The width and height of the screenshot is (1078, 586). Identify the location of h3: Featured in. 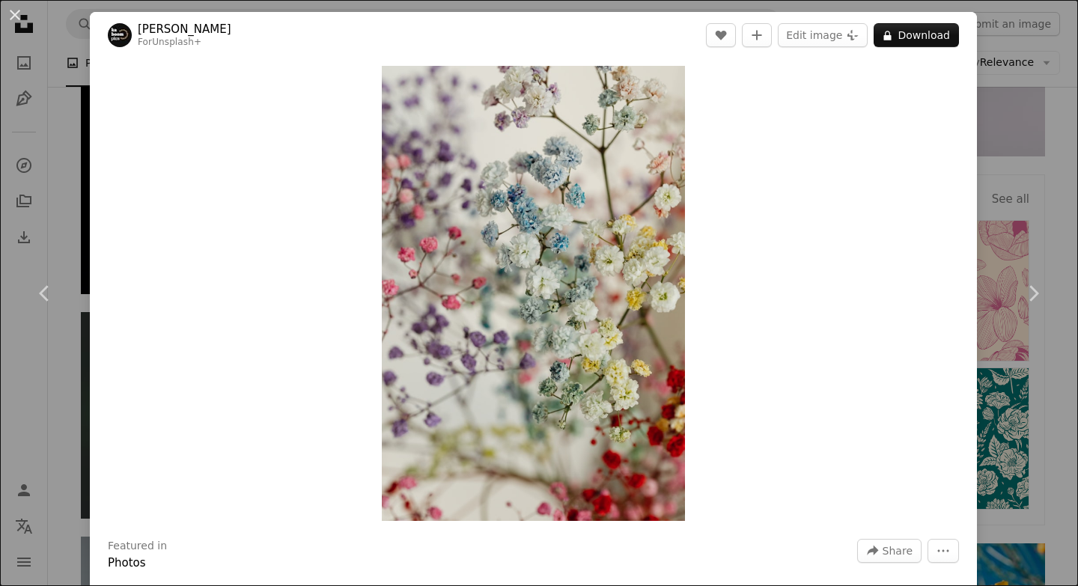
(137, 547).